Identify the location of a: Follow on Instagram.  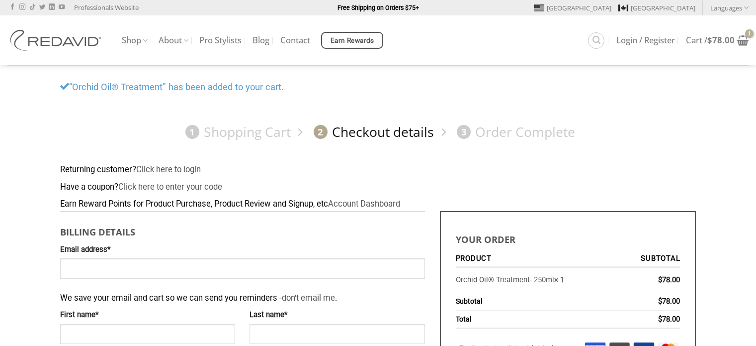
(22, 7).